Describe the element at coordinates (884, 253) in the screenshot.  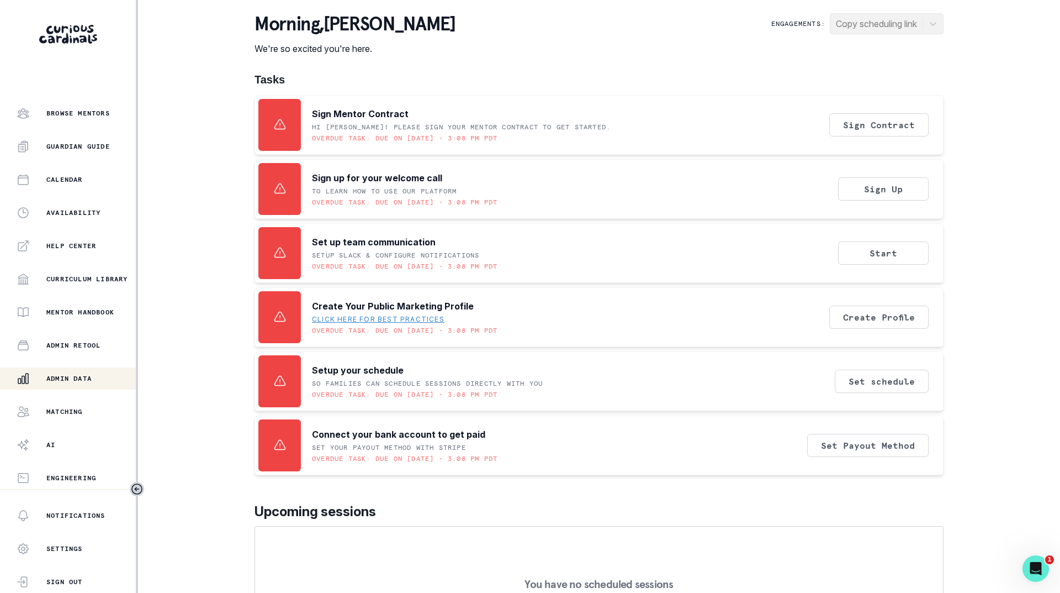
I see `button: Start` at that location.